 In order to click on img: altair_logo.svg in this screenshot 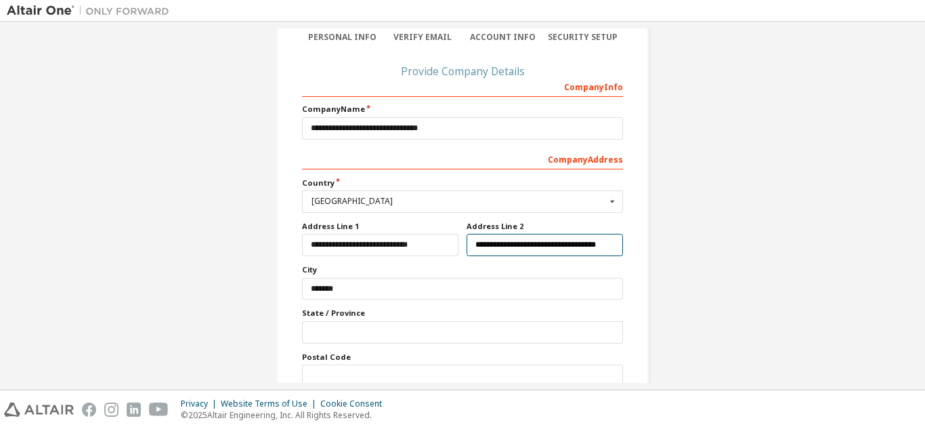, I will do `click(39, 409)`.